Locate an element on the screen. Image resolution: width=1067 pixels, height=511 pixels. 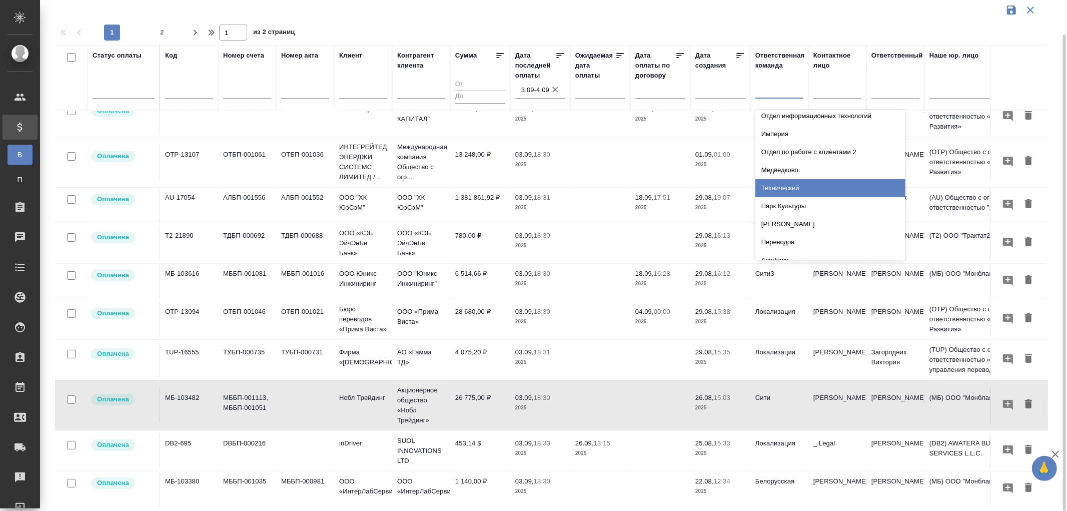
p: 16:12 is located at coordinates (722, 273).